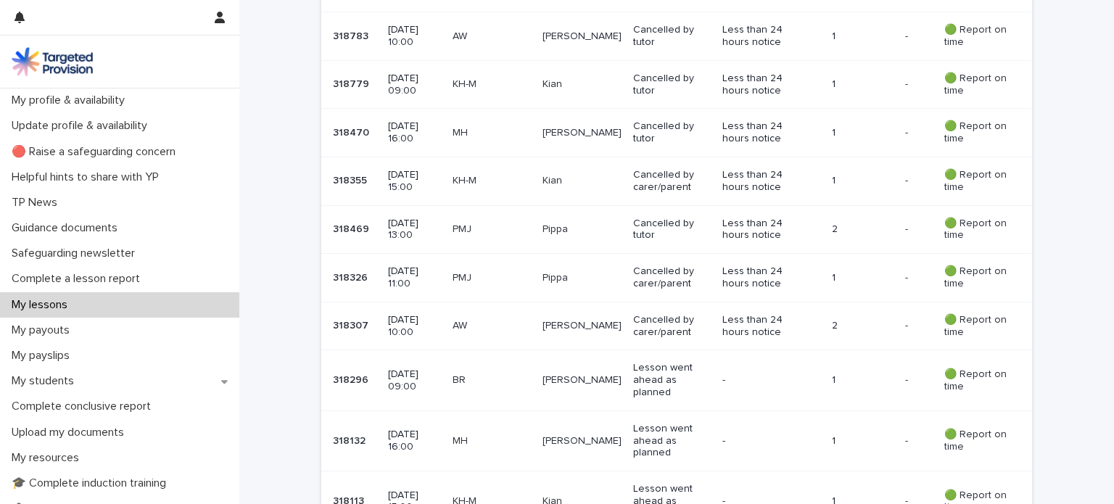 The height and width of the screenshot is (504, 1114). Describe the element at coordinates (46, 381) in the screenshot. I see `p: My students` at that location.